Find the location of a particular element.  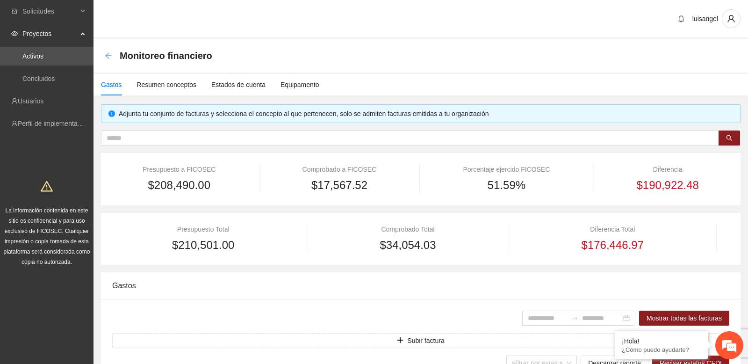

button: plusSubir factura is located at coordinates (421, 341).